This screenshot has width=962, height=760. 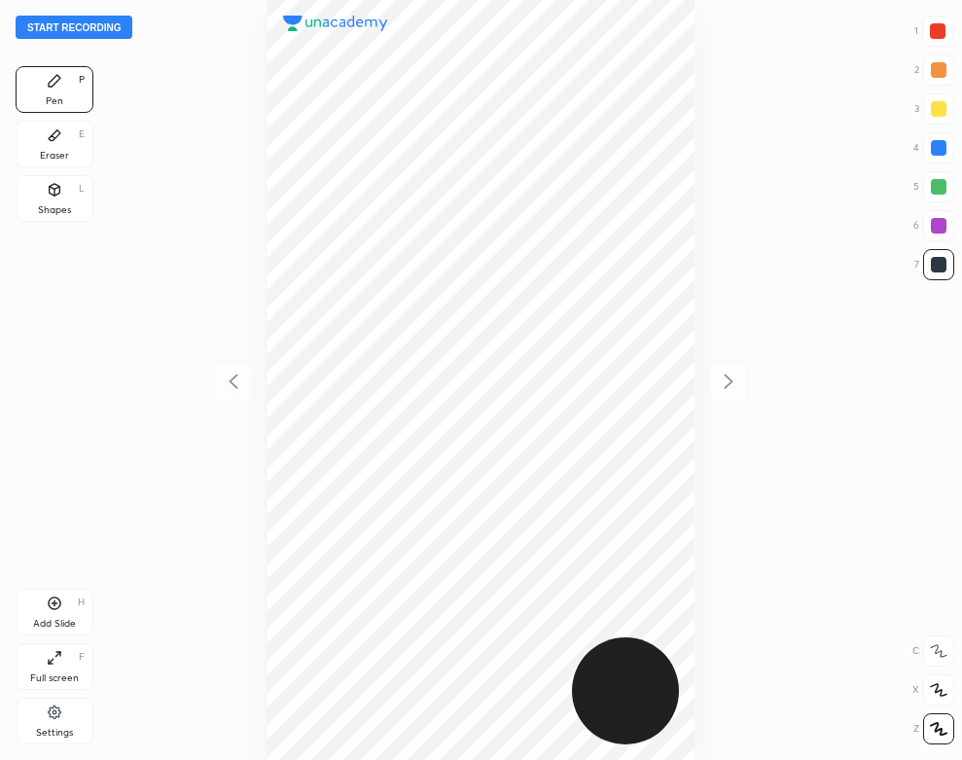 I want to click on div: C, so click(x=933, y=651).